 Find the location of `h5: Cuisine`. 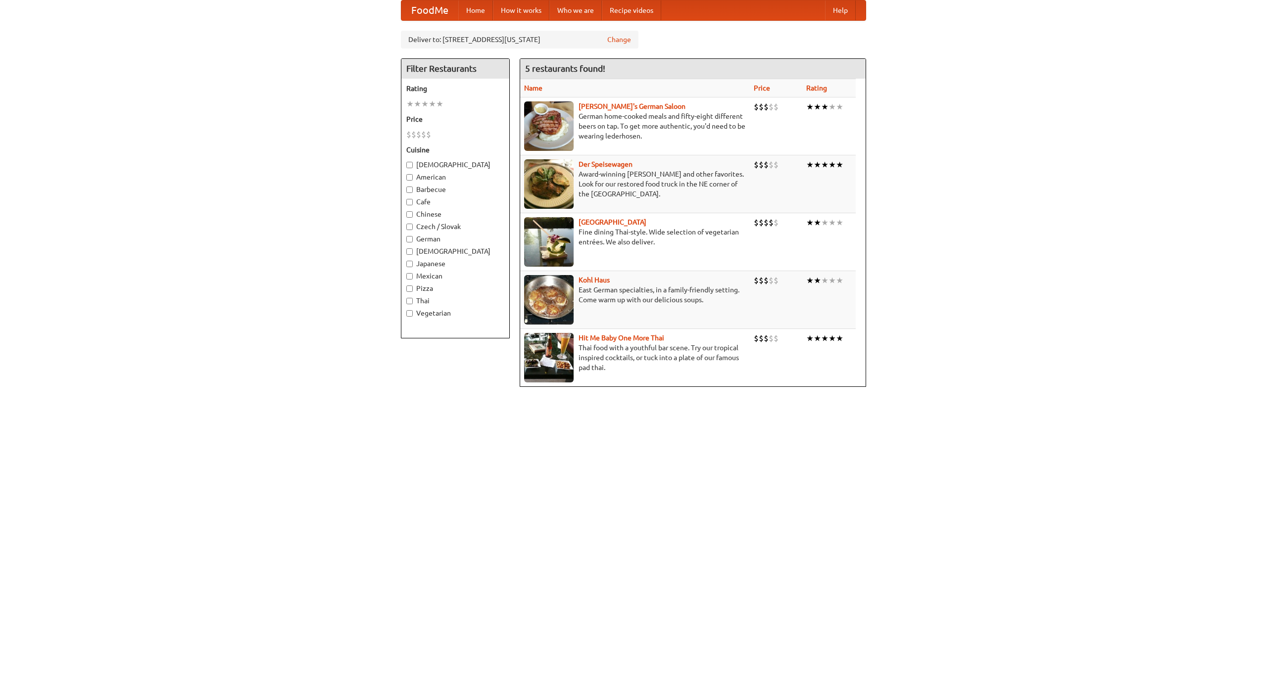

h5: Cuisine is located at coordinates (455, 150).